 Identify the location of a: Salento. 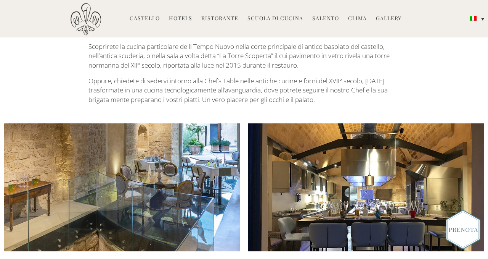
(326, 19).